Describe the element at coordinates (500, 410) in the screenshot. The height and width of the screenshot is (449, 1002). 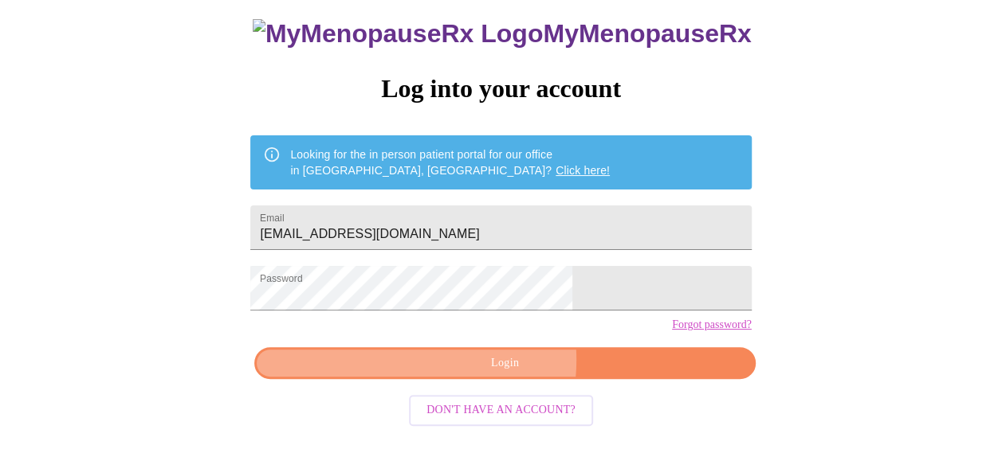
I see `button: Don't have an account?` at that location.